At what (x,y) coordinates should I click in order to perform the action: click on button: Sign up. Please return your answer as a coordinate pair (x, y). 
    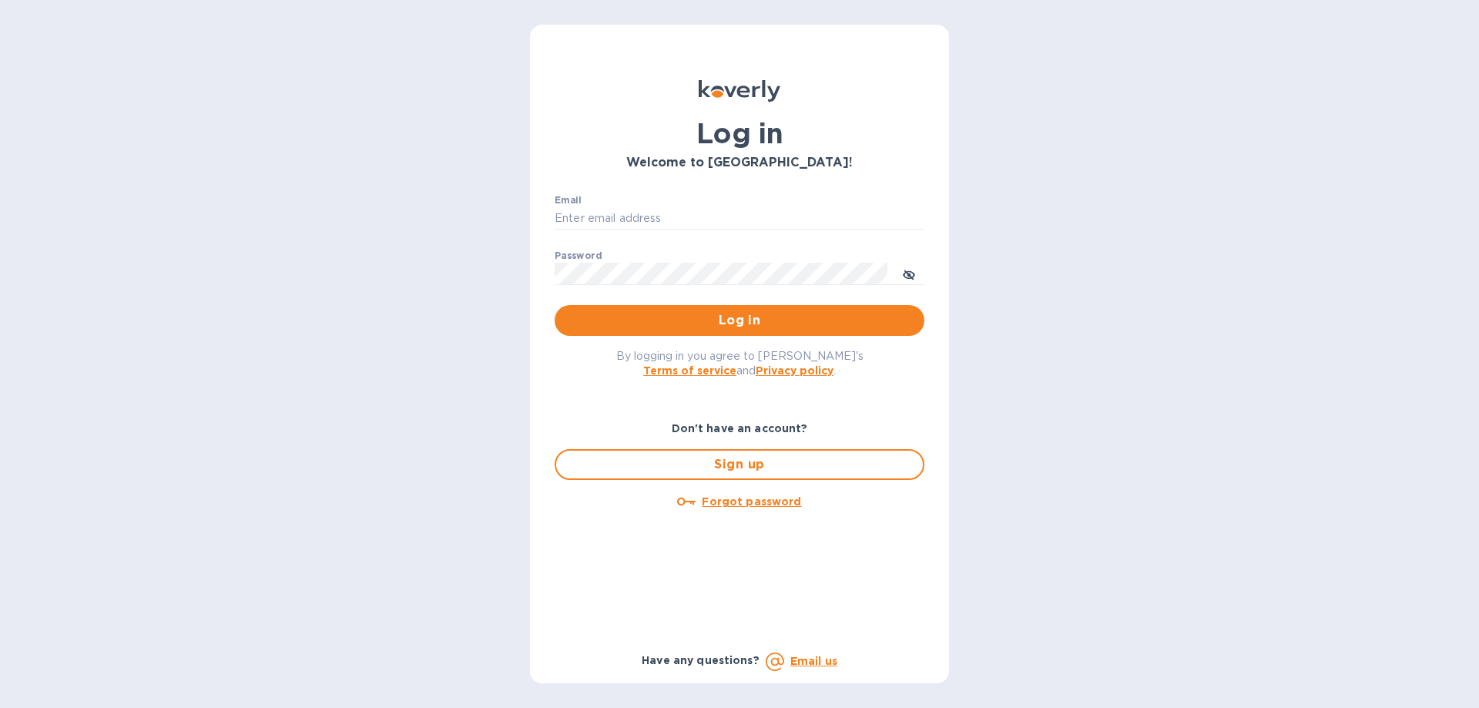
    Looking at the image, I should click on (740, 465).